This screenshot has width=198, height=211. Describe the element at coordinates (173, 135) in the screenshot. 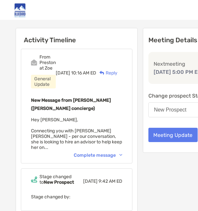

I see `button: Meeting Update` at that location.